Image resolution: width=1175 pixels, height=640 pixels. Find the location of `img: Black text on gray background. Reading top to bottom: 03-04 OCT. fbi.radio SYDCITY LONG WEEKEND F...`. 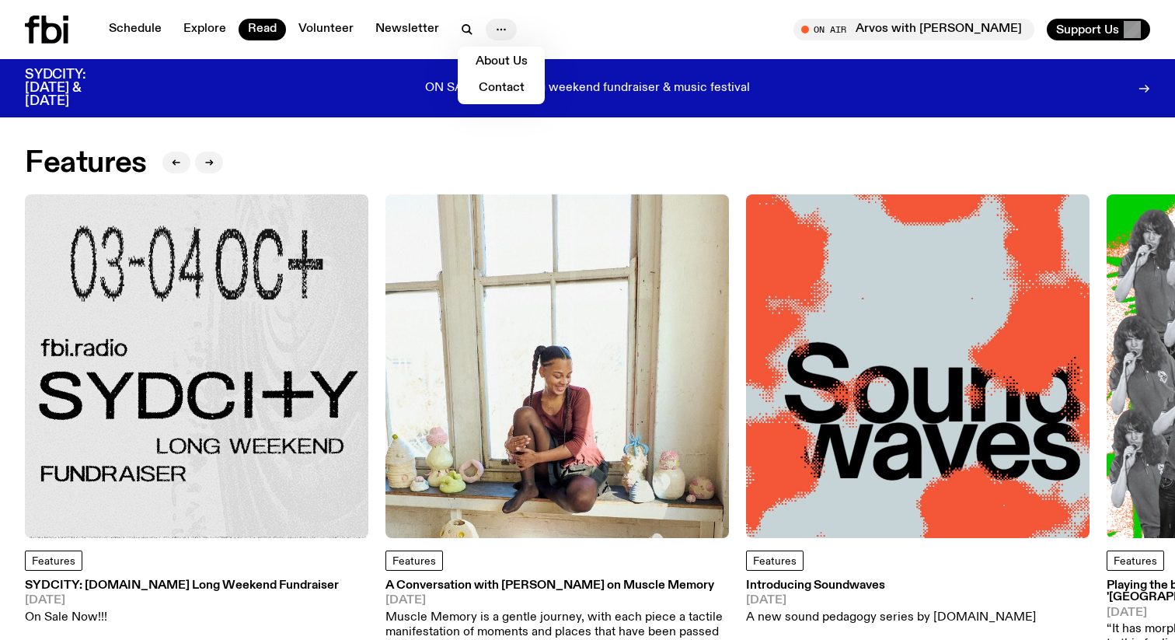

img: Black text on gray background. Reading top to bottom: 03-04 OCT. fbi.radio SYDCITY LONG WEEKEND F... is located at coordinates (197, 366).